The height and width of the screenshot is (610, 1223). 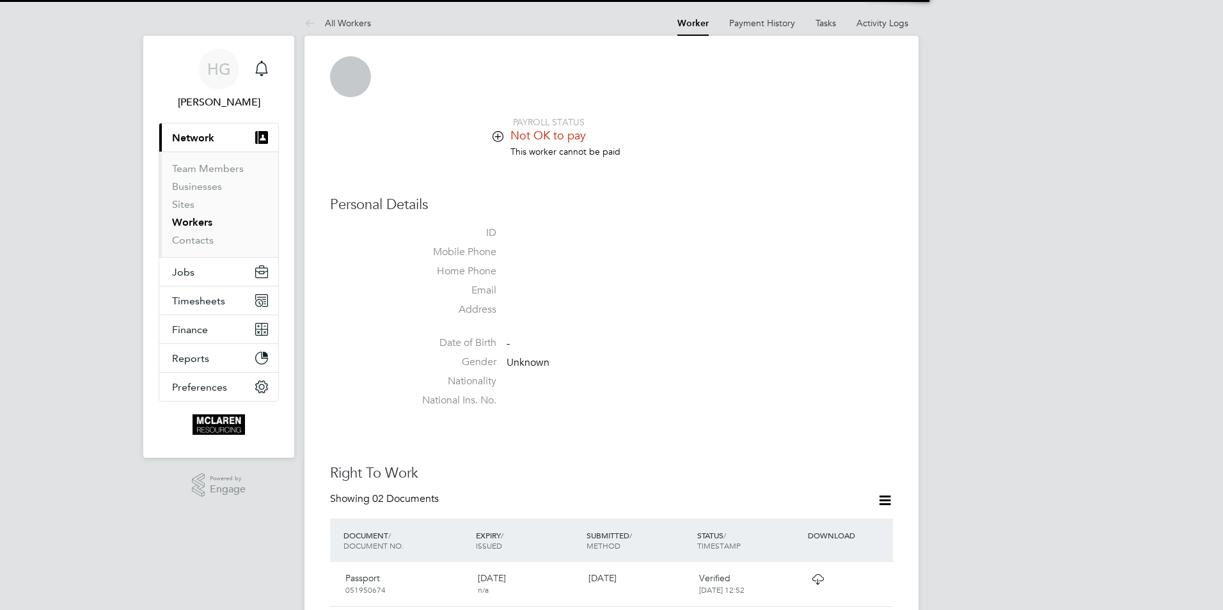 What do you see at coordinates (528, 363) in the screenshot?
I see `span: Unknown` at bounding box center [528, 363].